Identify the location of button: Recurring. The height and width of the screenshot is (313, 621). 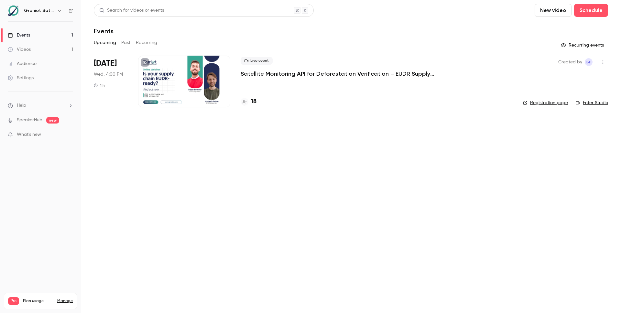
(147, 43).